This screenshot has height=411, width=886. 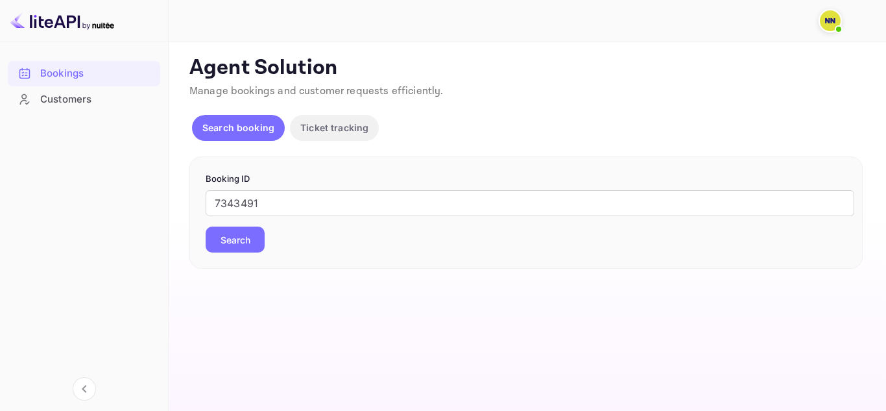 I want to click on p: Booking ID, so click(x=526, y=179).